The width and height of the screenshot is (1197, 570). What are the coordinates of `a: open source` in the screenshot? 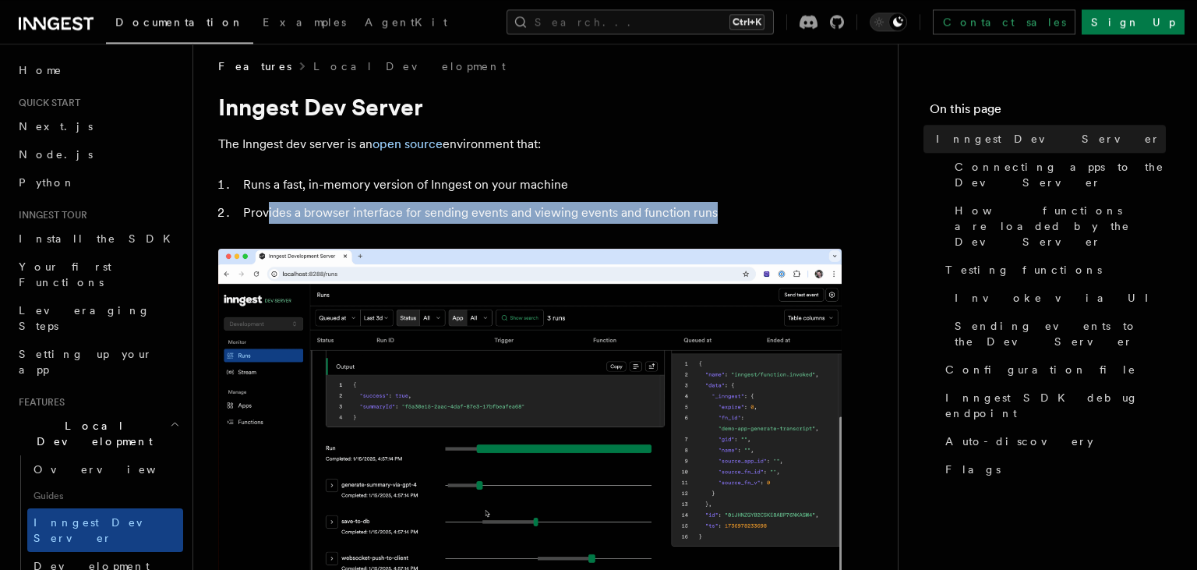 It's located at (408, 143).